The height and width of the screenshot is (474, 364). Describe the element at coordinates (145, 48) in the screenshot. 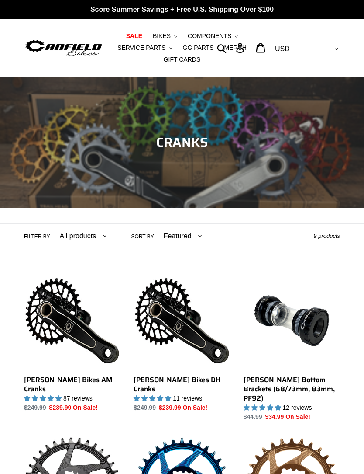

I see `button: SERVICE PARTS` at that location.